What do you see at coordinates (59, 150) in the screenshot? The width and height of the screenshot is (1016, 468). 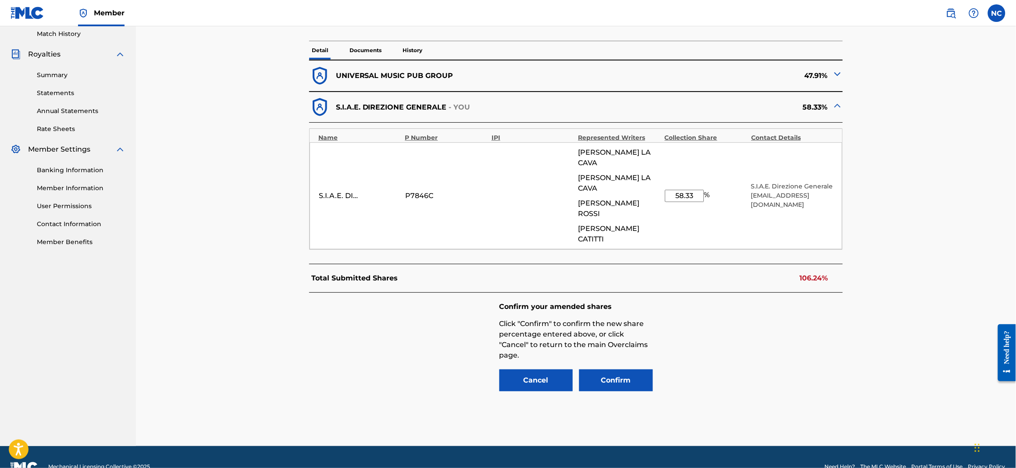 I see `span: Member Settings` at bounding box center [59, 150].